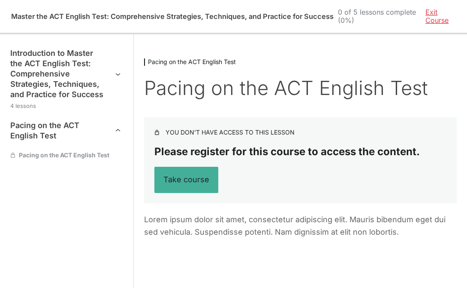 Image resolution: width=467 pixels, height=288 pixels. What do you see at coordinates (67, 155) in the screenshot?
I see `a: Pacing on the ACT English Test` at bounding box center [67, 155].